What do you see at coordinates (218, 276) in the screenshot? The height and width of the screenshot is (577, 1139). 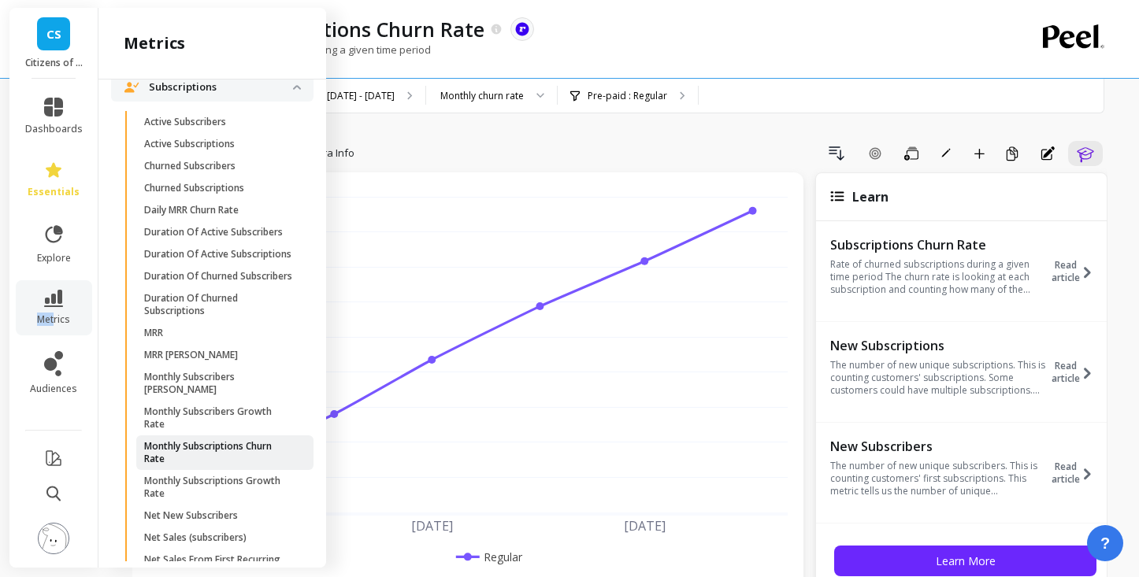 I see `p: Duration Of Churned Subscribers` at bounding box center [218, 276].